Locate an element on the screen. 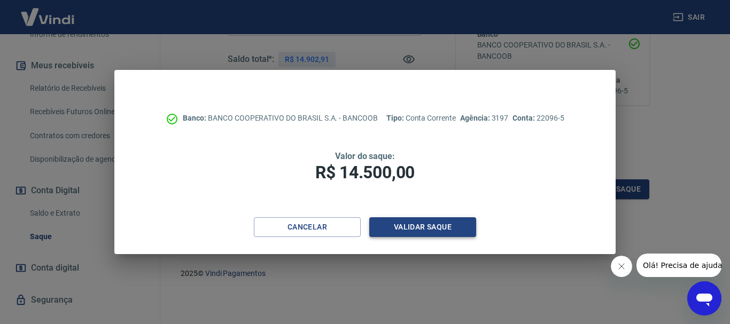 Image resolution: width=730 pixels, height=324 pixels. p: 3197 is located at coordinates (484, 118).